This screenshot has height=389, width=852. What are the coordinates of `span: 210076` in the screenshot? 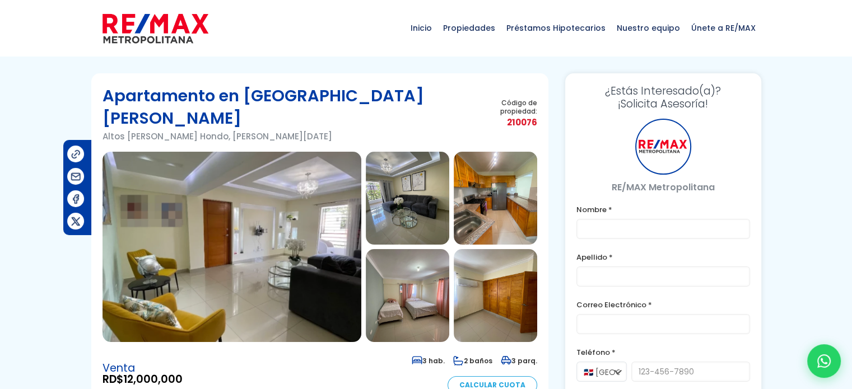 It's located at (507, 122).